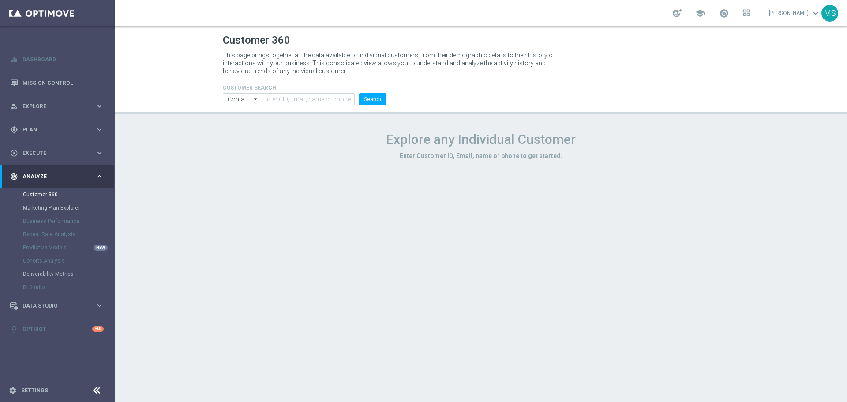 The height and width of the screenshot is (402, 847). I want to click on div: Data Studio keyboard_arrow_right, so click(57, 306).